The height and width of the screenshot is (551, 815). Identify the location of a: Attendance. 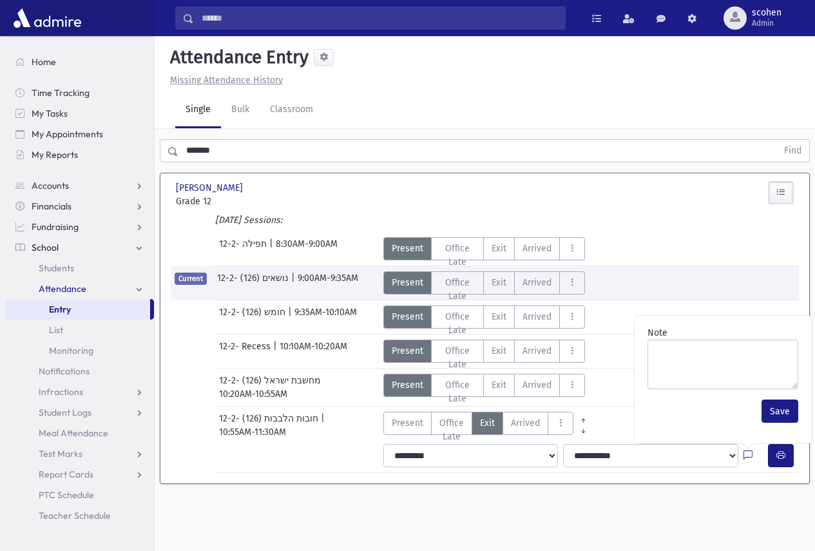
(79, 289).